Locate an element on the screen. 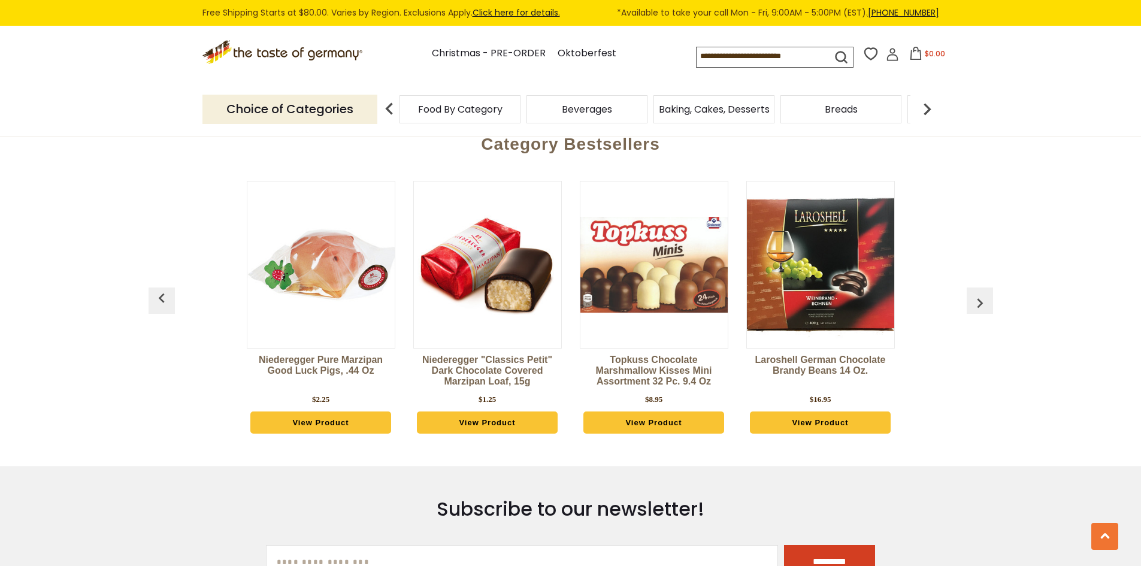  img: Niederegger Pure Marzipan Good Luck Pigs, .44 oz is located at coordinates (321, 265).